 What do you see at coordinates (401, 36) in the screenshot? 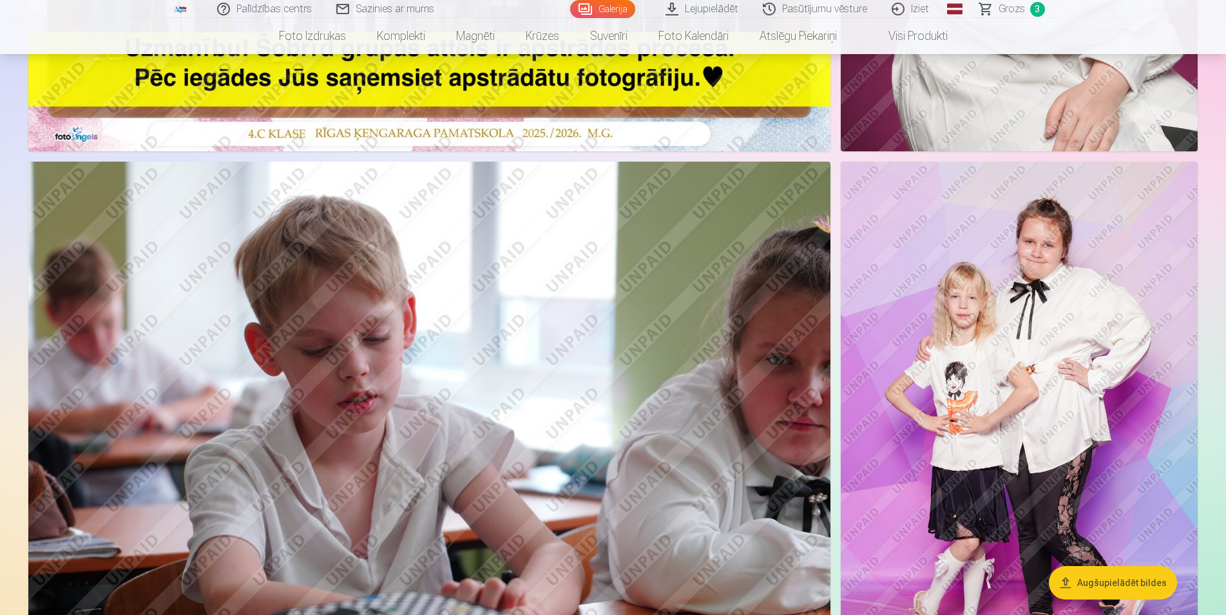
I see `a: Komplekti` at bounding box center [401, 36].